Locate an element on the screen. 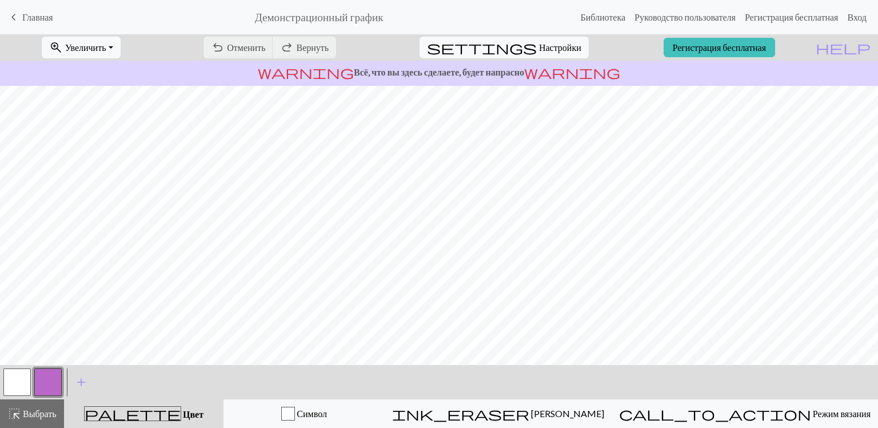  button: Режим вязания is located at coordinates (745, 413).